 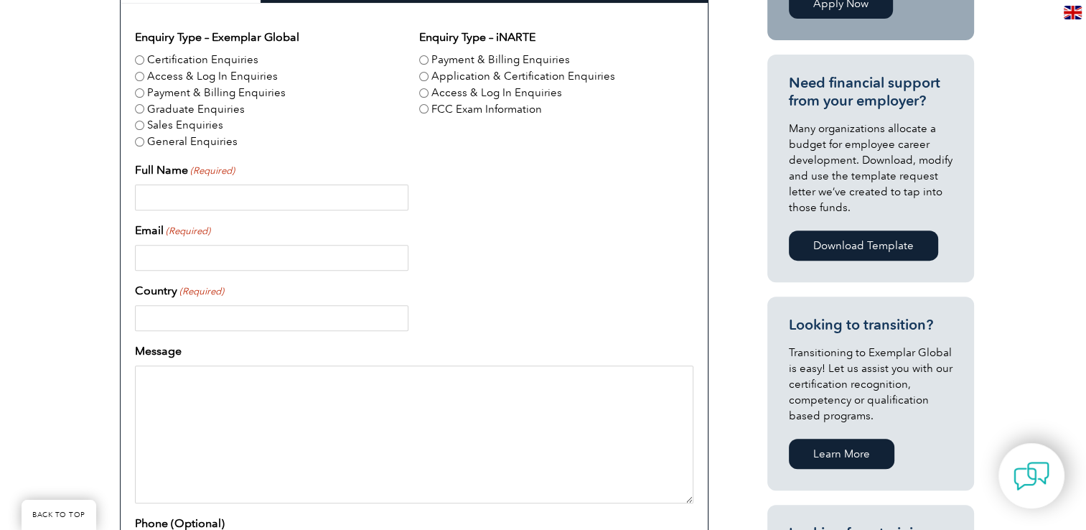 What do you see at coordinates (180, 291) in the screenshot?
I see `label: Country` at bounding box center [180, 291].